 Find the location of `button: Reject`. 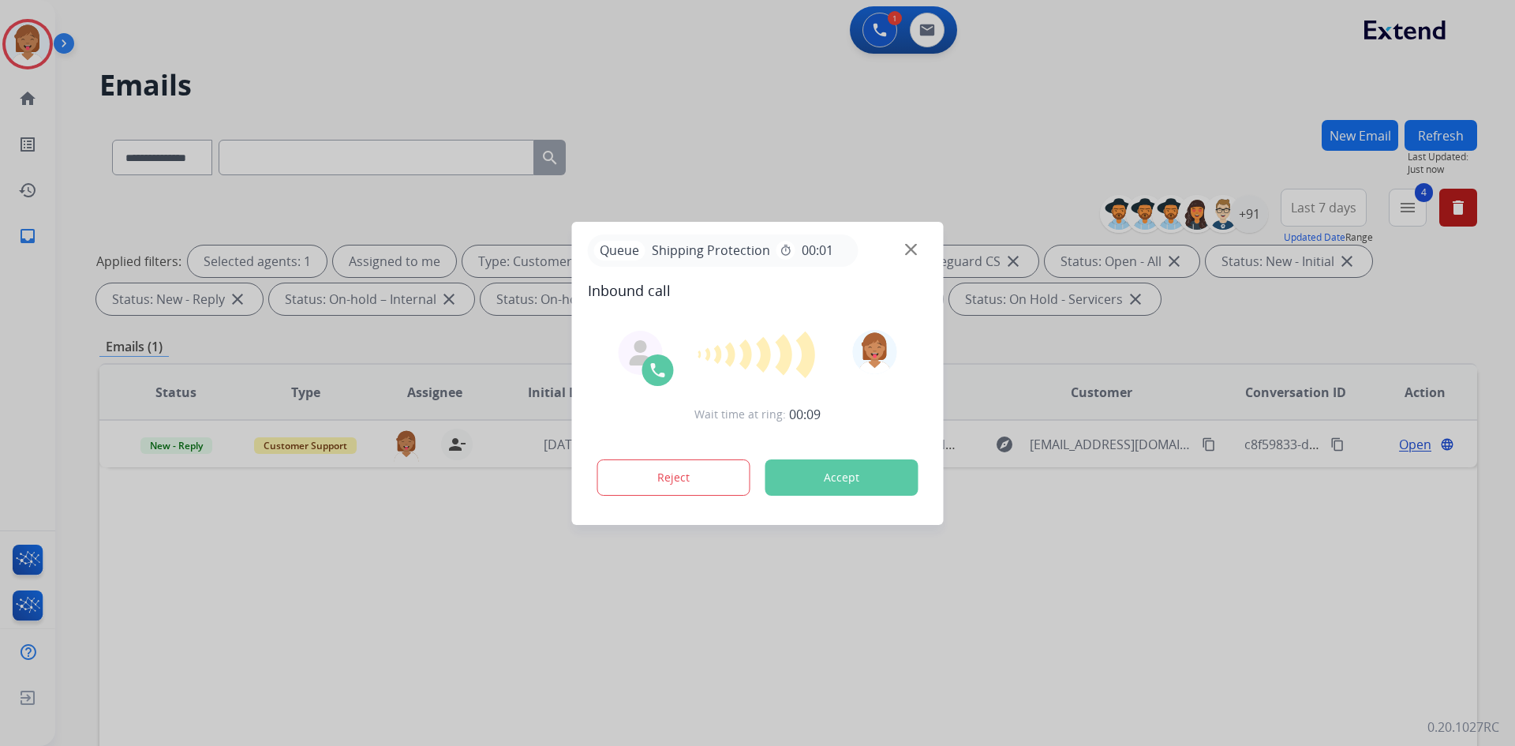

button: Reject is located at coordinates (674, 477).